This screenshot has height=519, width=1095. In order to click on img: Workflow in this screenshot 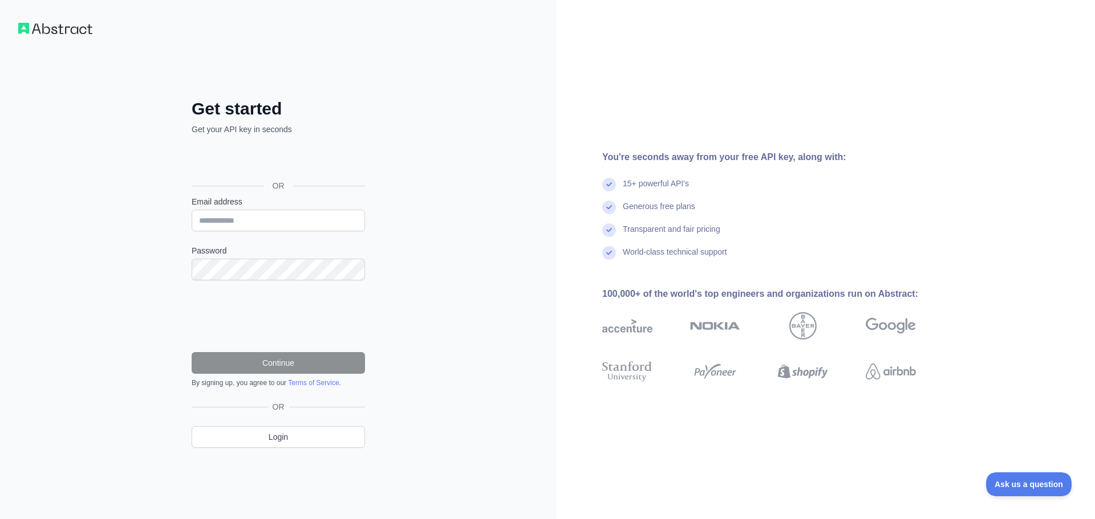, I will do `click(55, 29)`.